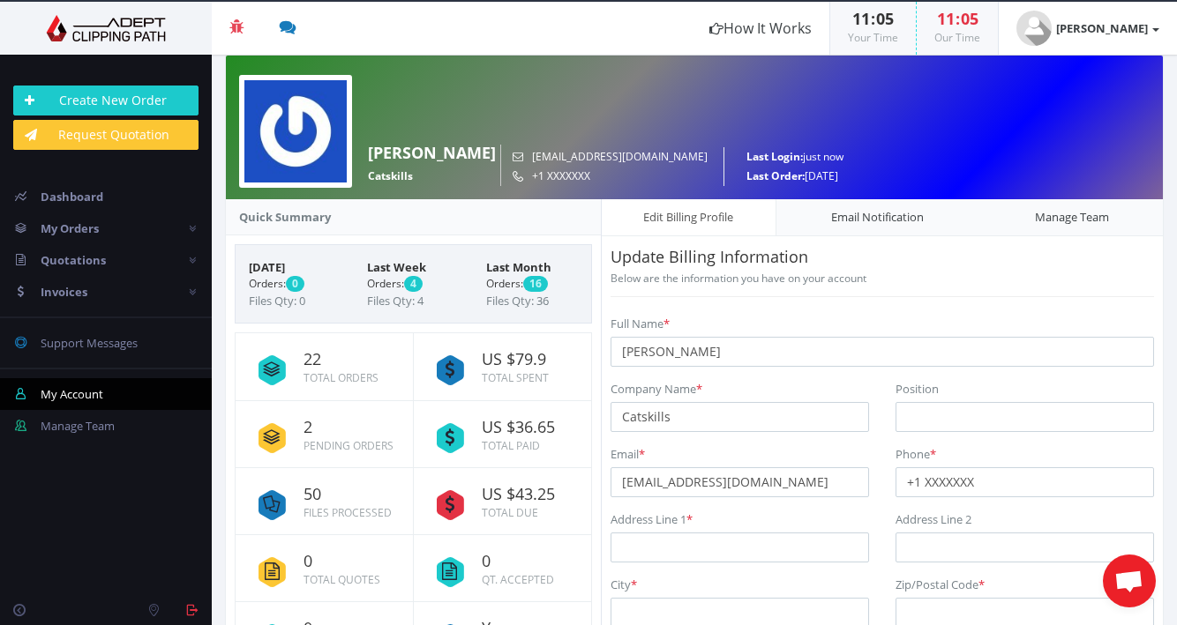 The image size is (1177, 625). I want to click on a: How It Works, so click(760, 28).